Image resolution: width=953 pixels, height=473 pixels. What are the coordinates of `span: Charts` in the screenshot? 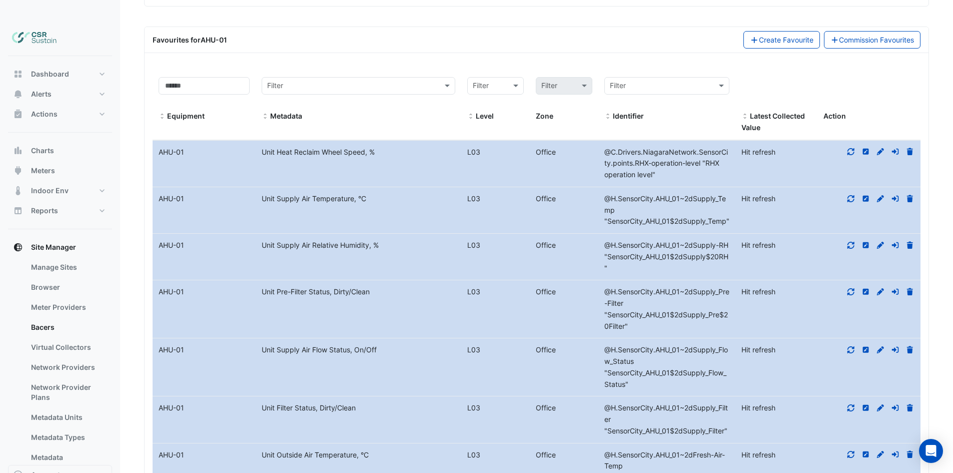 It's located at (43, 151).